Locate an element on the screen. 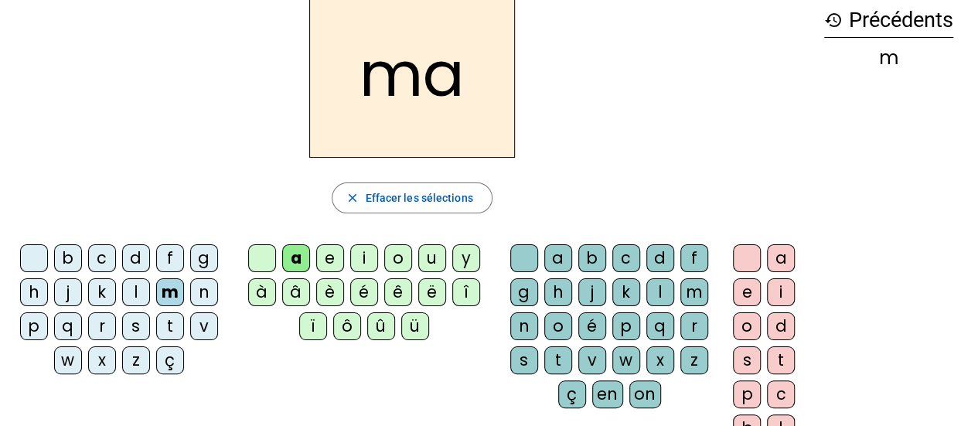 The image size is (978, 426). div: à is located at coordinates (262, 292).